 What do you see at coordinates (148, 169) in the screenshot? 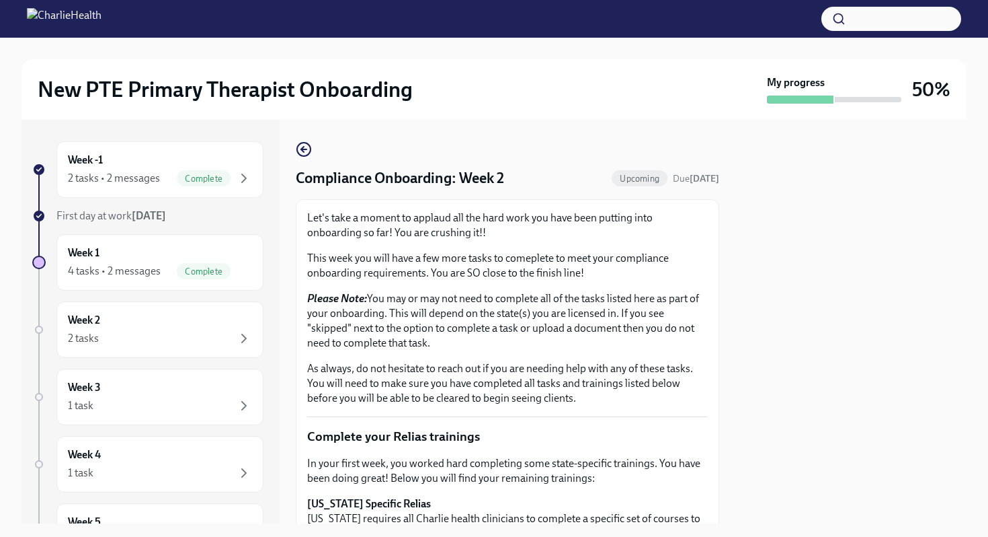
I see `a: Week -12 tasks • 2 messagesComplete` at bounding box center [148, 169].